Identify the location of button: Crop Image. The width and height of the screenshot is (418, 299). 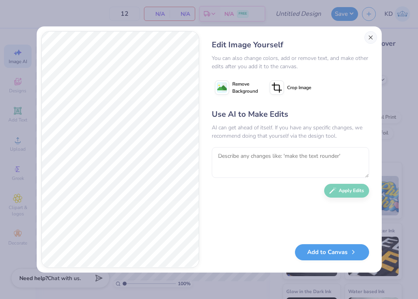
(291, 88).